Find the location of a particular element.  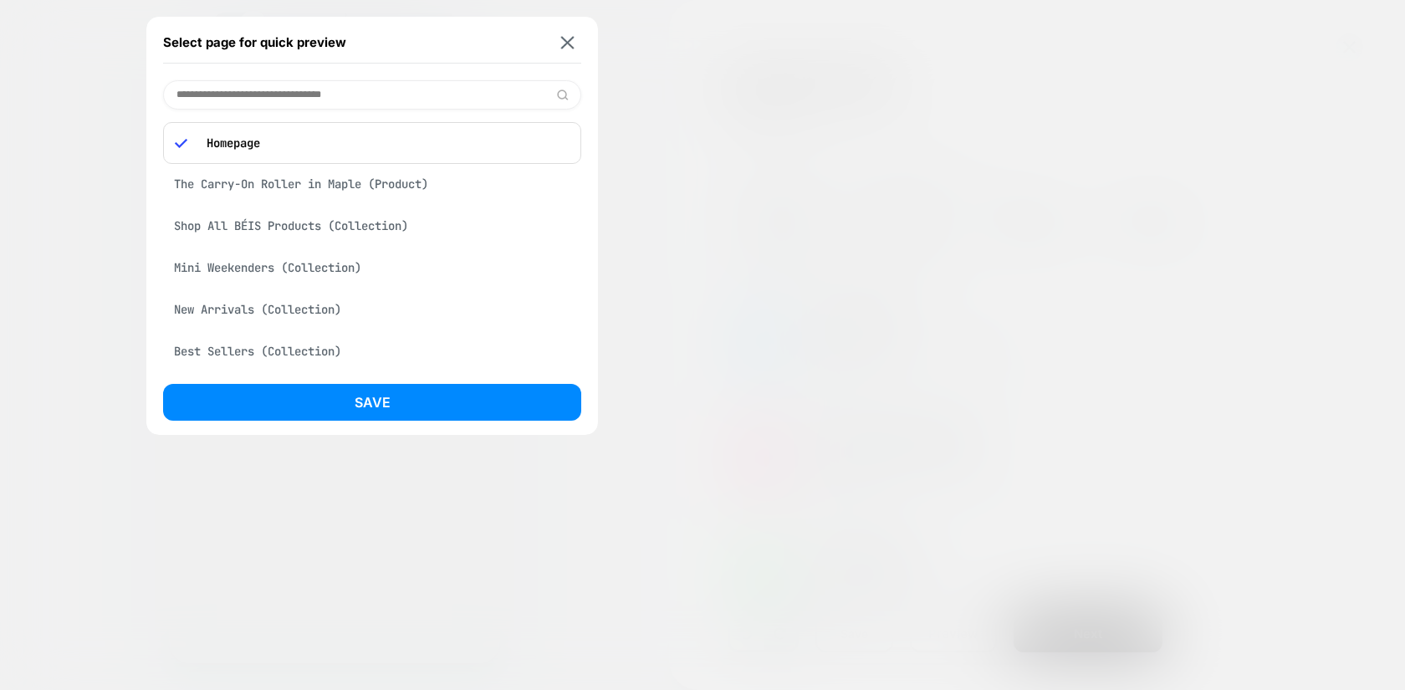

img: close is located at coordinates (568, 42).